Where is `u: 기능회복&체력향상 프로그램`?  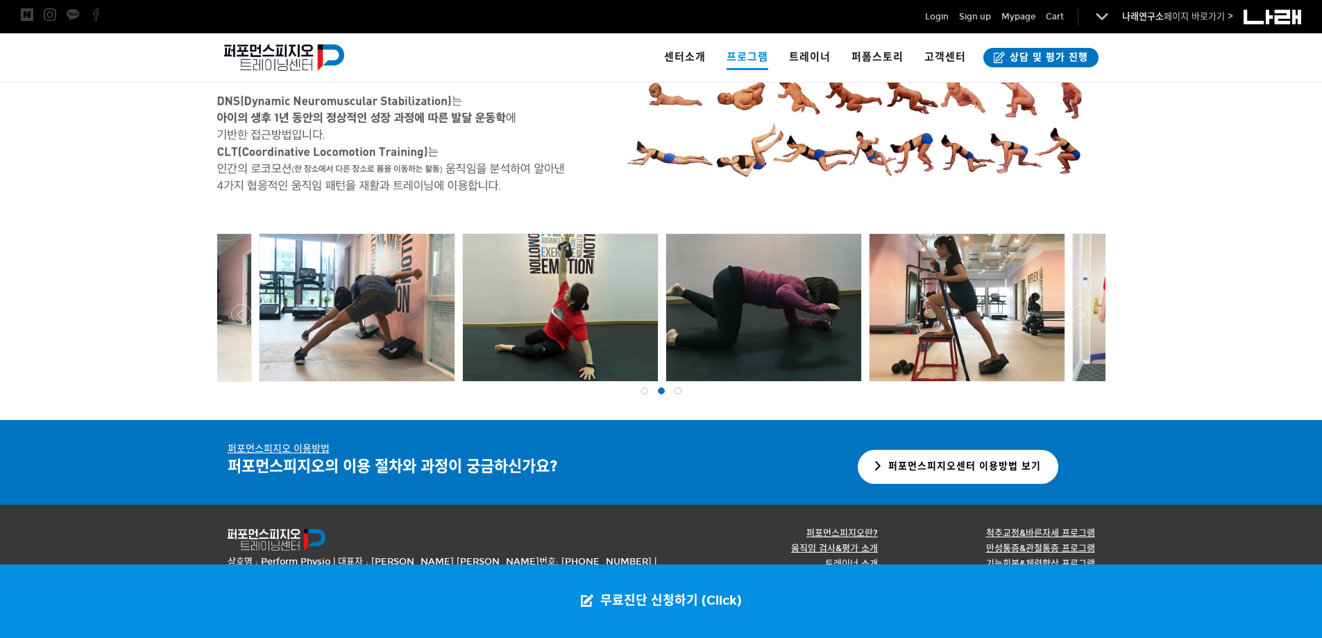
u: 기능회복&체력향상 프로그램 is located at coordinates (1041, 564).